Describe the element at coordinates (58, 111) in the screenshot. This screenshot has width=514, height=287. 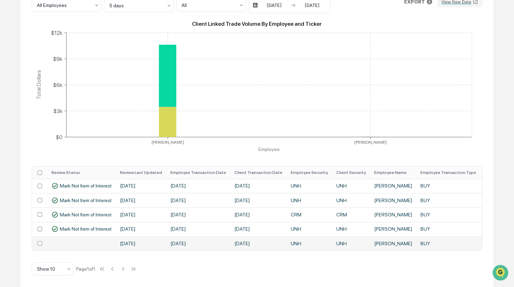
I see `tspan: $3k` at that location.